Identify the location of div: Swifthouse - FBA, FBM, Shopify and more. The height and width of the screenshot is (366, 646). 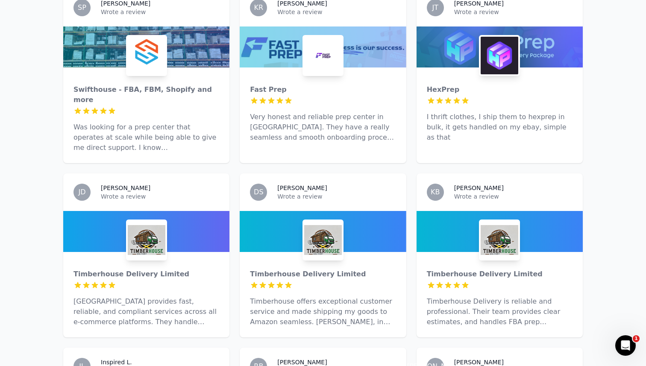
(146, 95).